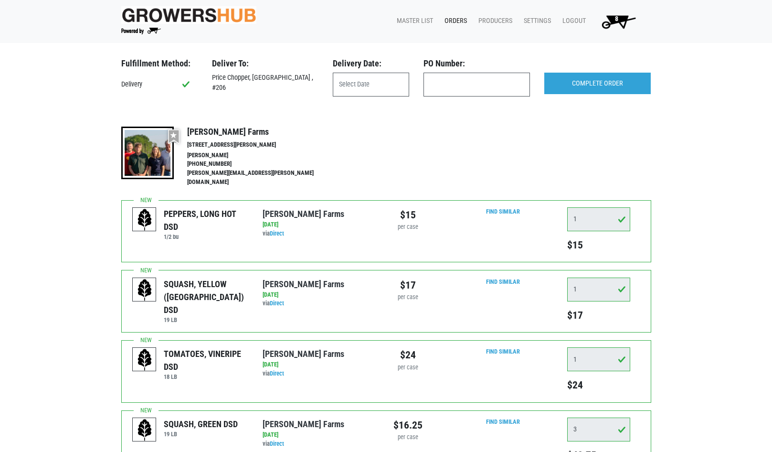 The width and height of the screenshot is (772, 452). Describe the element at coordinates (493, 21) in the screenshot. I see `a: Producers` at that location.